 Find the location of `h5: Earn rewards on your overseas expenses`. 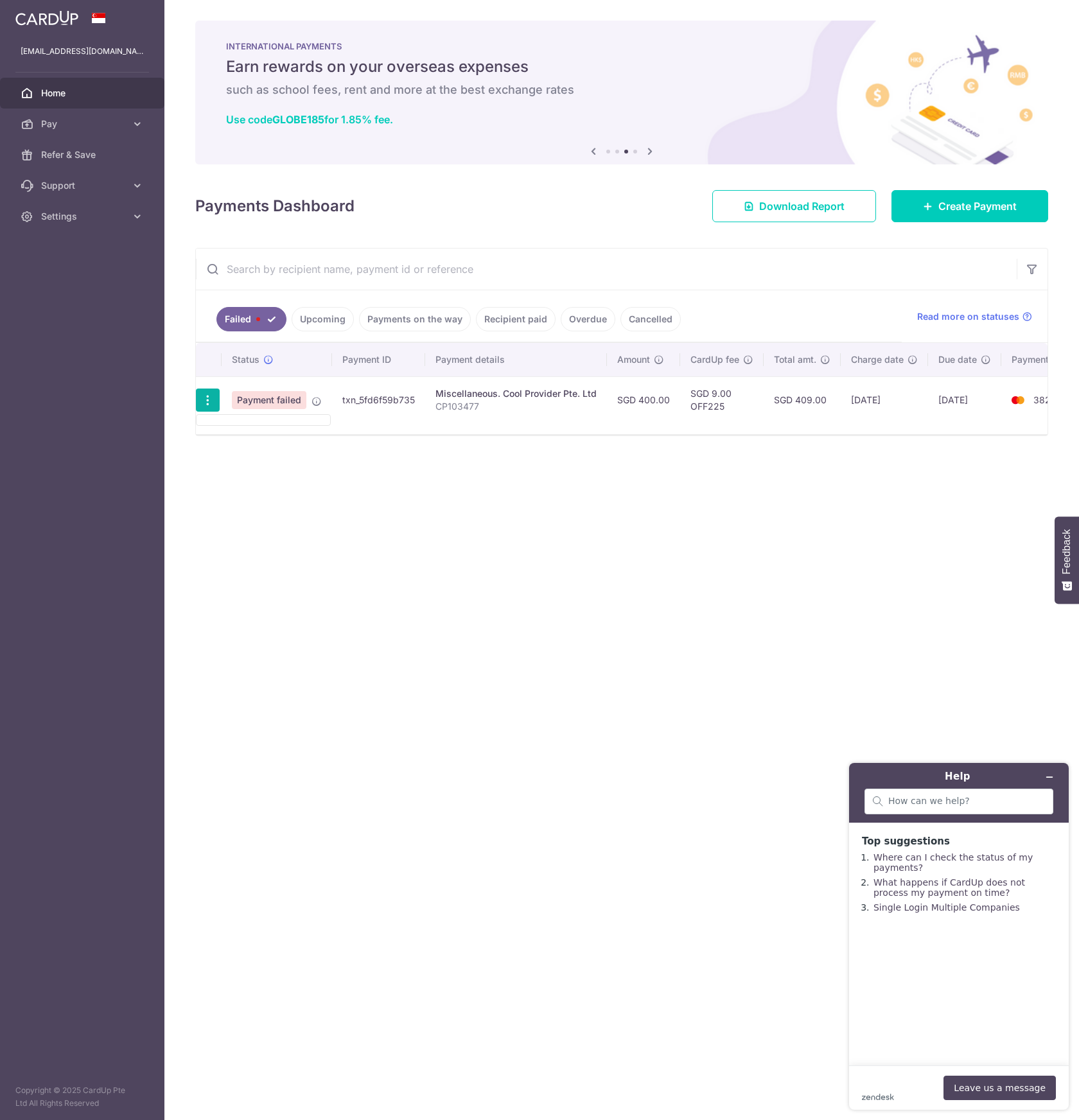

h5: Earn rewards on your overseas expenses is located at coordinates (622, 67).